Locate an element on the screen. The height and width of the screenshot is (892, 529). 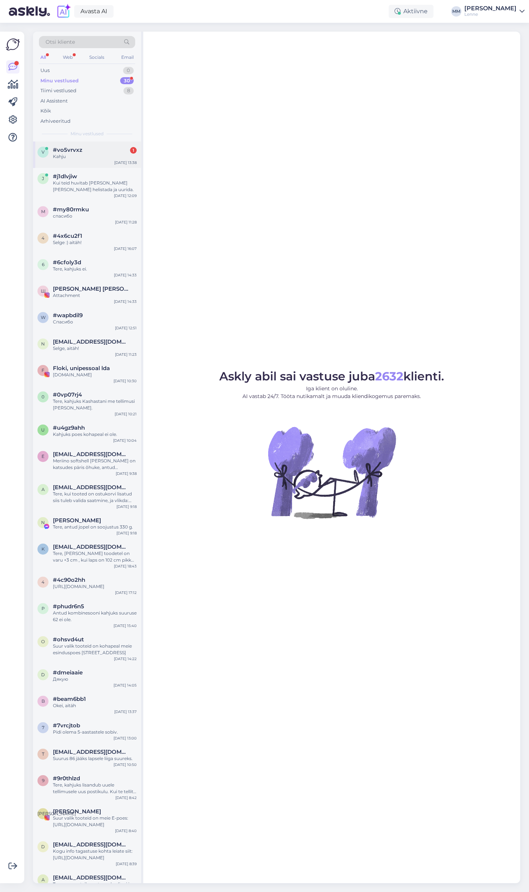
span: Askly abil sai vastuse juba klienti. is located at coordinates (332, 376).